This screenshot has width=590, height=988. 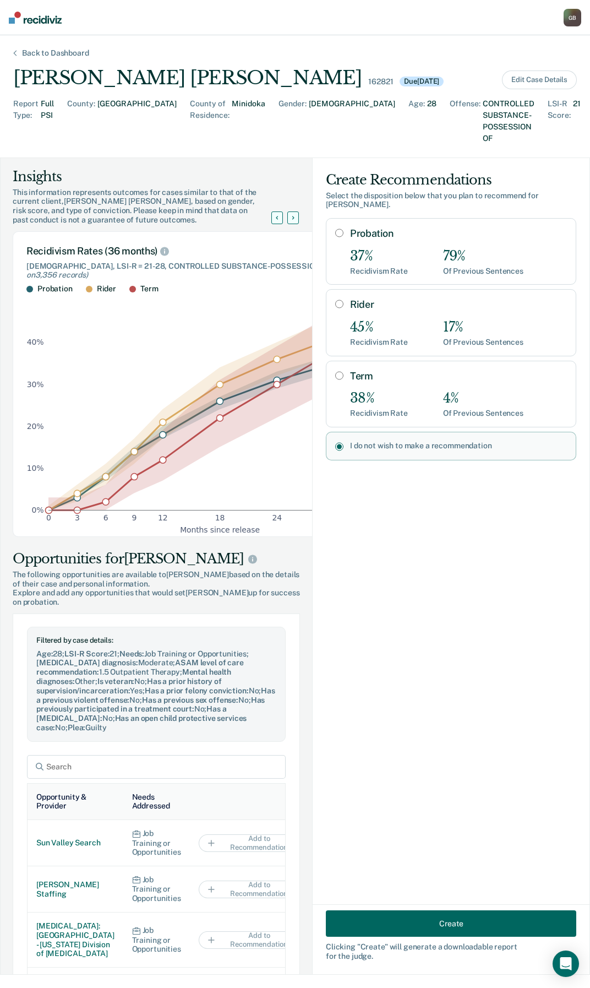 I want to click on div: LSI-R Score :, so click(x=559, y=121).